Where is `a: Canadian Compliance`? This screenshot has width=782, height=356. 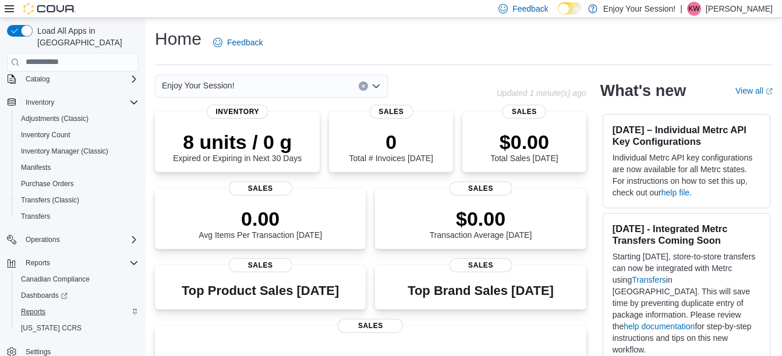
a: Canadian Compliance is located at coordinates (55, 279).